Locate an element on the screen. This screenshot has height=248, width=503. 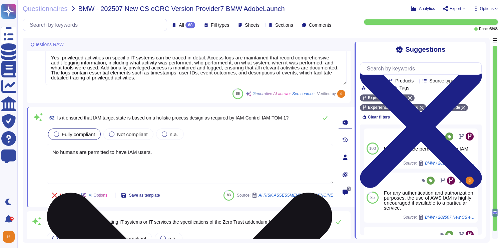
div: 68 is located at coordinates (190, 25).